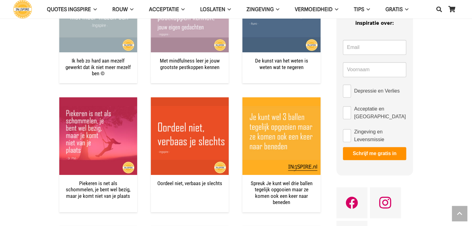 The image size is (472, 226). What do you see at coordinates (281, 64) in the screenshot?
I see `a: De kunst van het weten is weten wat te negeren` at bounding box center [281, 64].